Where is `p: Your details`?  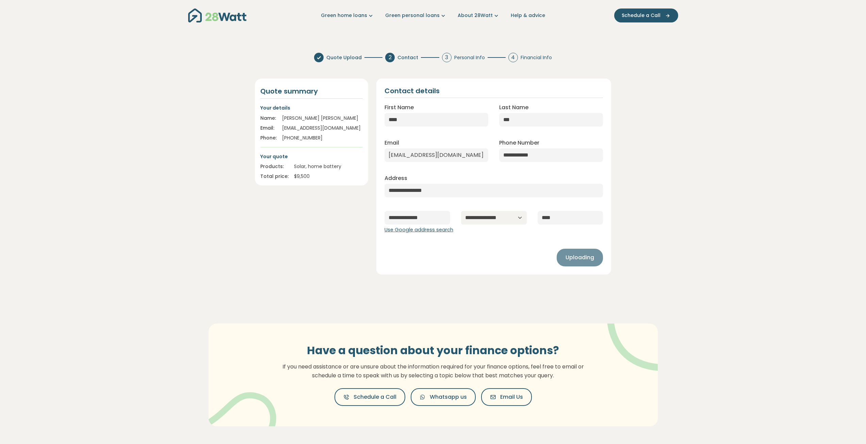
p: Your details is located at coordinates (311, 108).